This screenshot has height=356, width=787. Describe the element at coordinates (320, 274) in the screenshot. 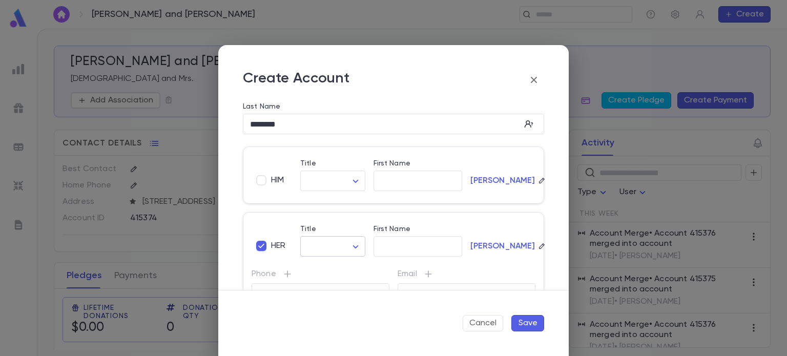

I see `p: Phone` at that location.